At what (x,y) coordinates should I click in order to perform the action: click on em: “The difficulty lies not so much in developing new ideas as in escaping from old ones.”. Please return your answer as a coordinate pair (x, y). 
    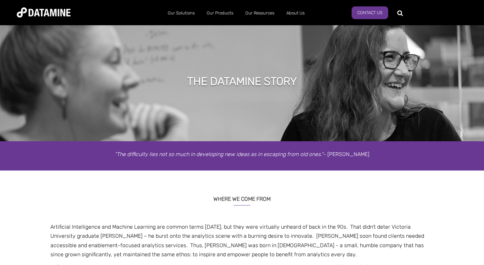
    Looking at the image, I should click on (219, 154).